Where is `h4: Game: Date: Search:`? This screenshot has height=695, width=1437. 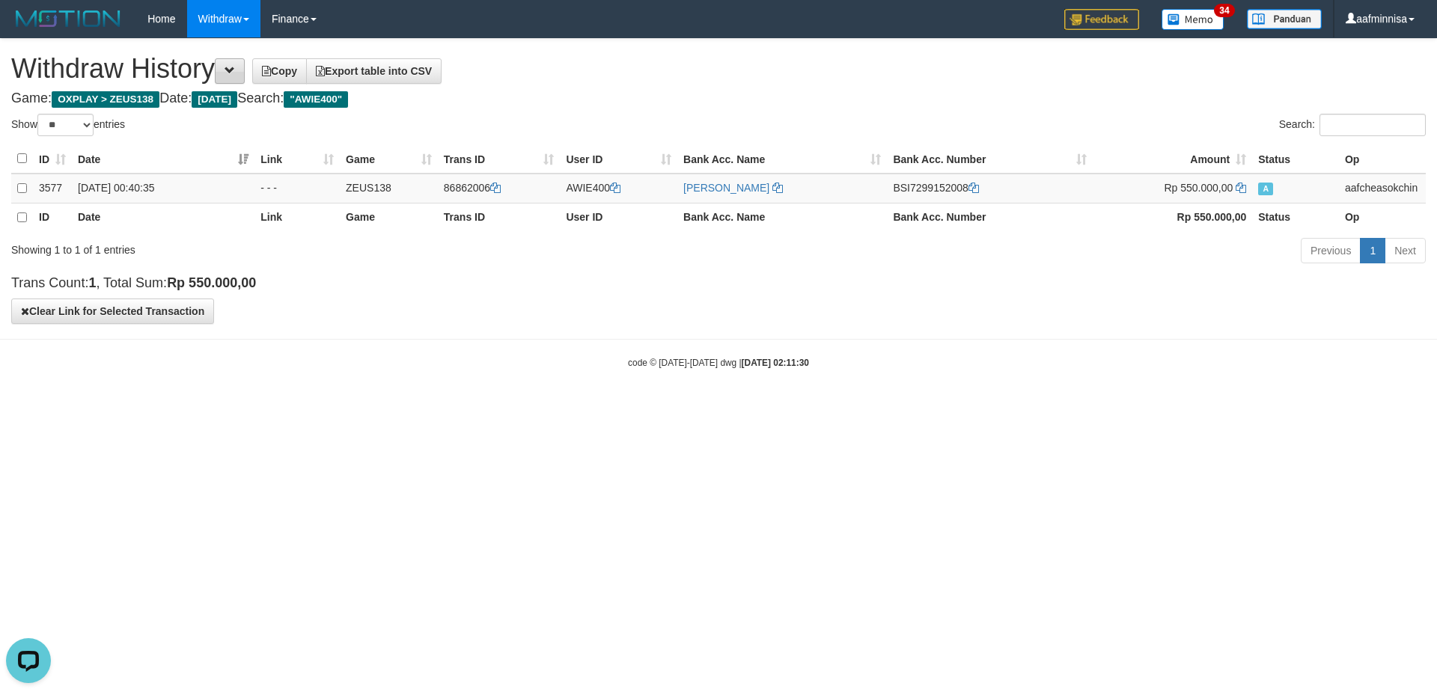 h4: Game: Date: Search: is located at coordinates (719, 99).